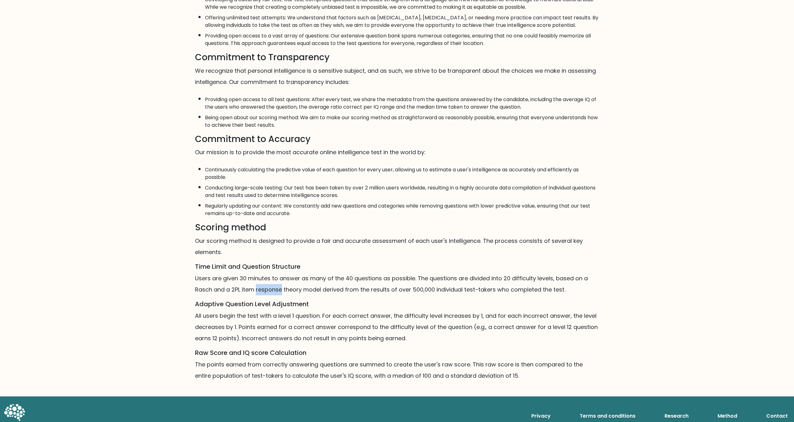  I want to click on li: Regularly updating our content: We constantly add new questions and categories while removing que..., so click(402, 208).